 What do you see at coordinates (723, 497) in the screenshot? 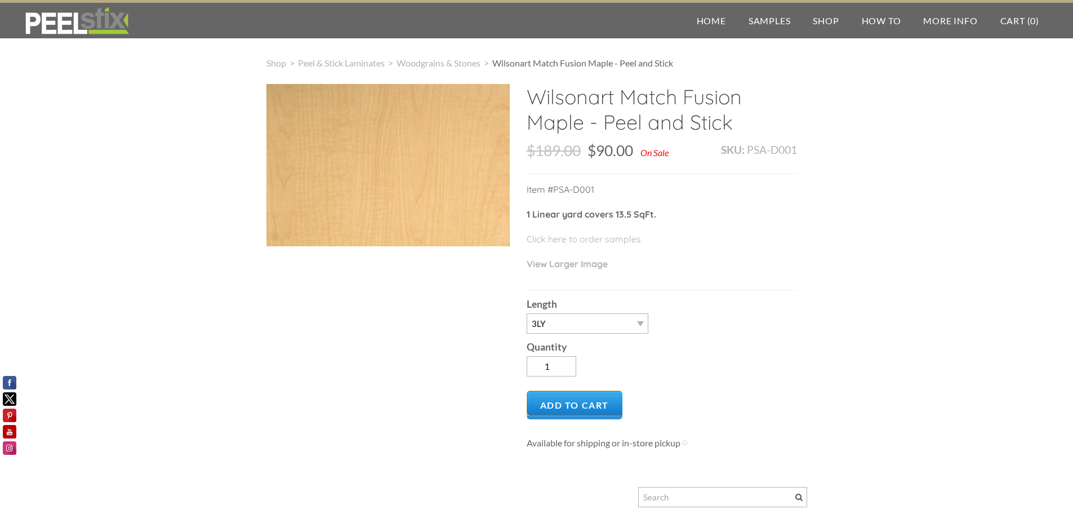
I see `input: Search` at bounding box center [723, 497].